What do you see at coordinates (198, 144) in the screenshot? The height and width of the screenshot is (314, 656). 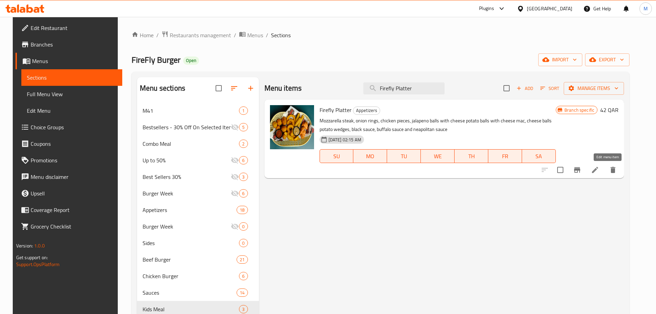 I see `div: Combo Meal2` at bounding box center [198, 144].